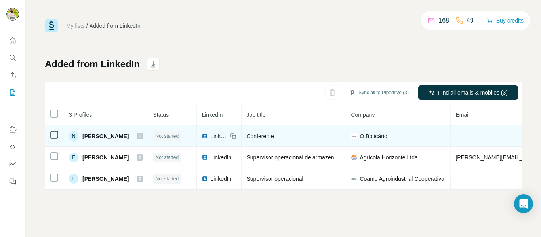 This screenshot has width=541, height=237. I want to click on a: My lists, so click(75, 26).